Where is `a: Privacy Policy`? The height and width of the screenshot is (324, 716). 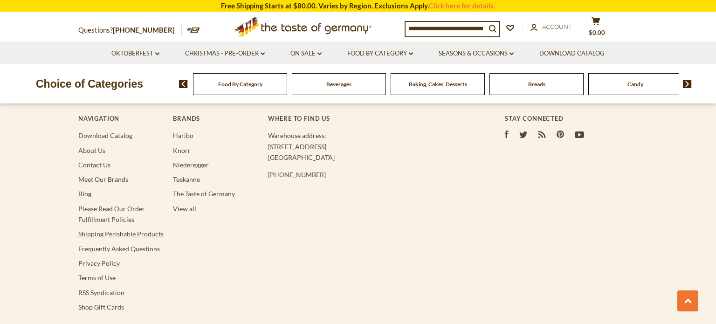 a: Privacy Policy is located at coordinates (99, 263).